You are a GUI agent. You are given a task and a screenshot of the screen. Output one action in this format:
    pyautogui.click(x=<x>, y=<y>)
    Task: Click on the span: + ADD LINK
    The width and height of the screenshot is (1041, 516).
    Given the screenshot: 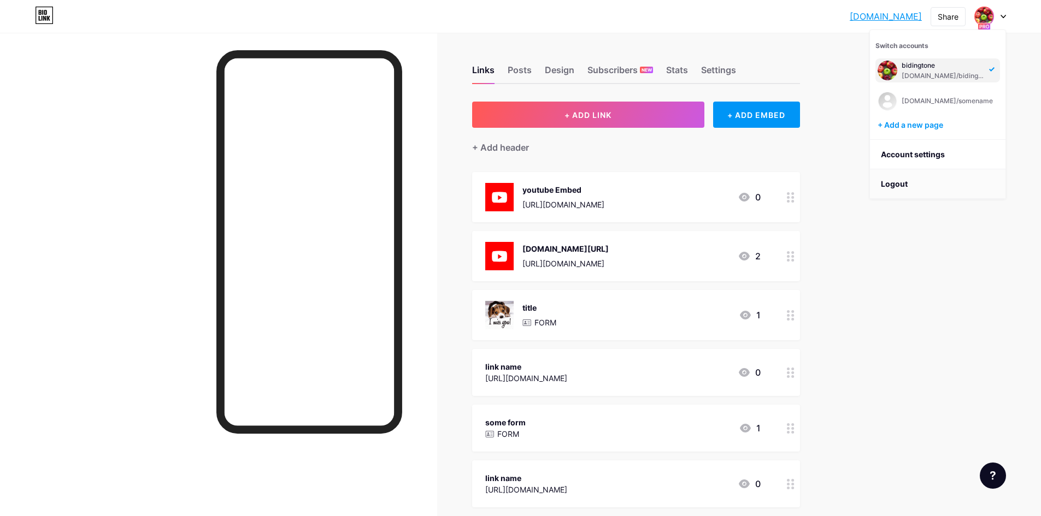 What is the action you would take?
    pyautogui.click(x=588, y=115)
    